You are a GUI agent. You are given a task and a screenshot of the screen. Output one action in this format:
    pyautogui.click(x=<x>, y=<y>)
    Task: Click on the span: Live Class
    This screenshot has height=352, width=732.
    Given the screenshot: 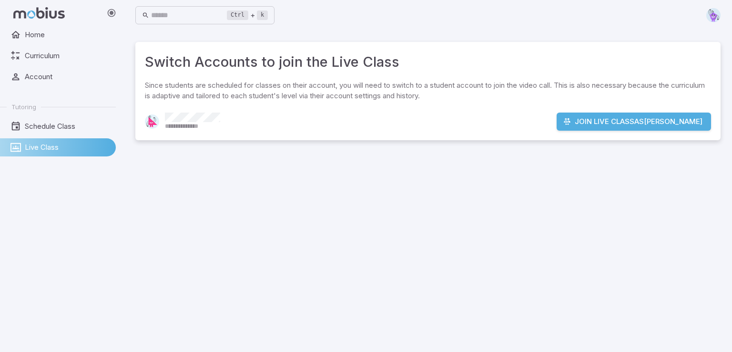 What is the action you would take?
    pyautogui.click(x=67, y=147)
    